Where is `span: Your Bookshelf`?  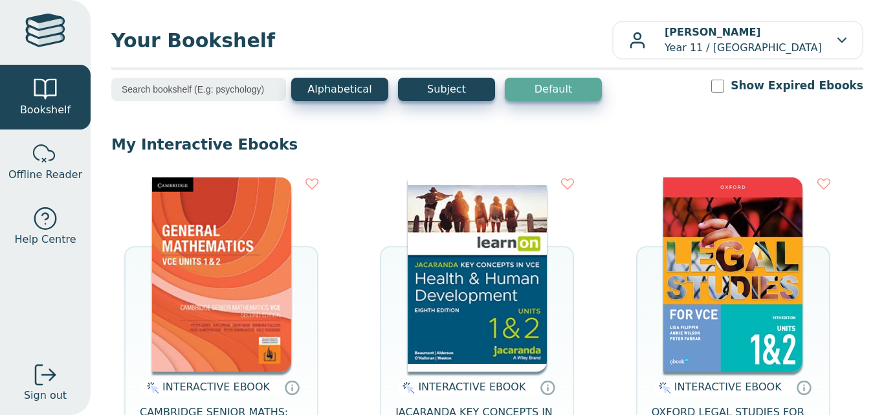
span: Your Bookshelf is located at coordinates (362, 40).